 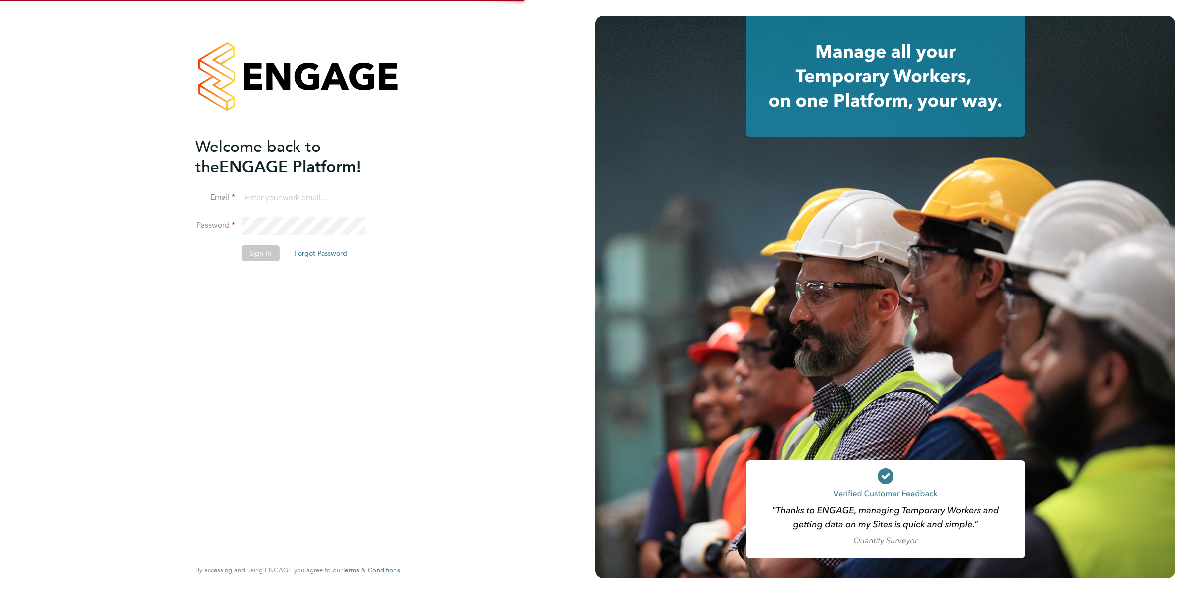 I want to click on span: By accessing and using ENGAGE you agree to our, so click(x=297, y=569).